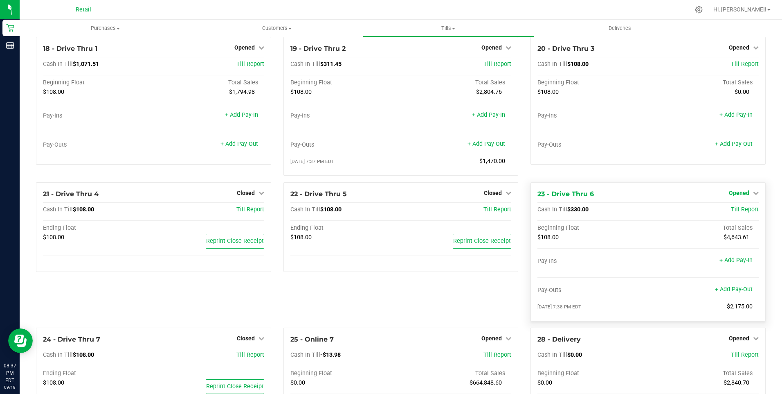 This screenshot has width=782, height=394. I want to click on a: Purchases, so click(105, 28).